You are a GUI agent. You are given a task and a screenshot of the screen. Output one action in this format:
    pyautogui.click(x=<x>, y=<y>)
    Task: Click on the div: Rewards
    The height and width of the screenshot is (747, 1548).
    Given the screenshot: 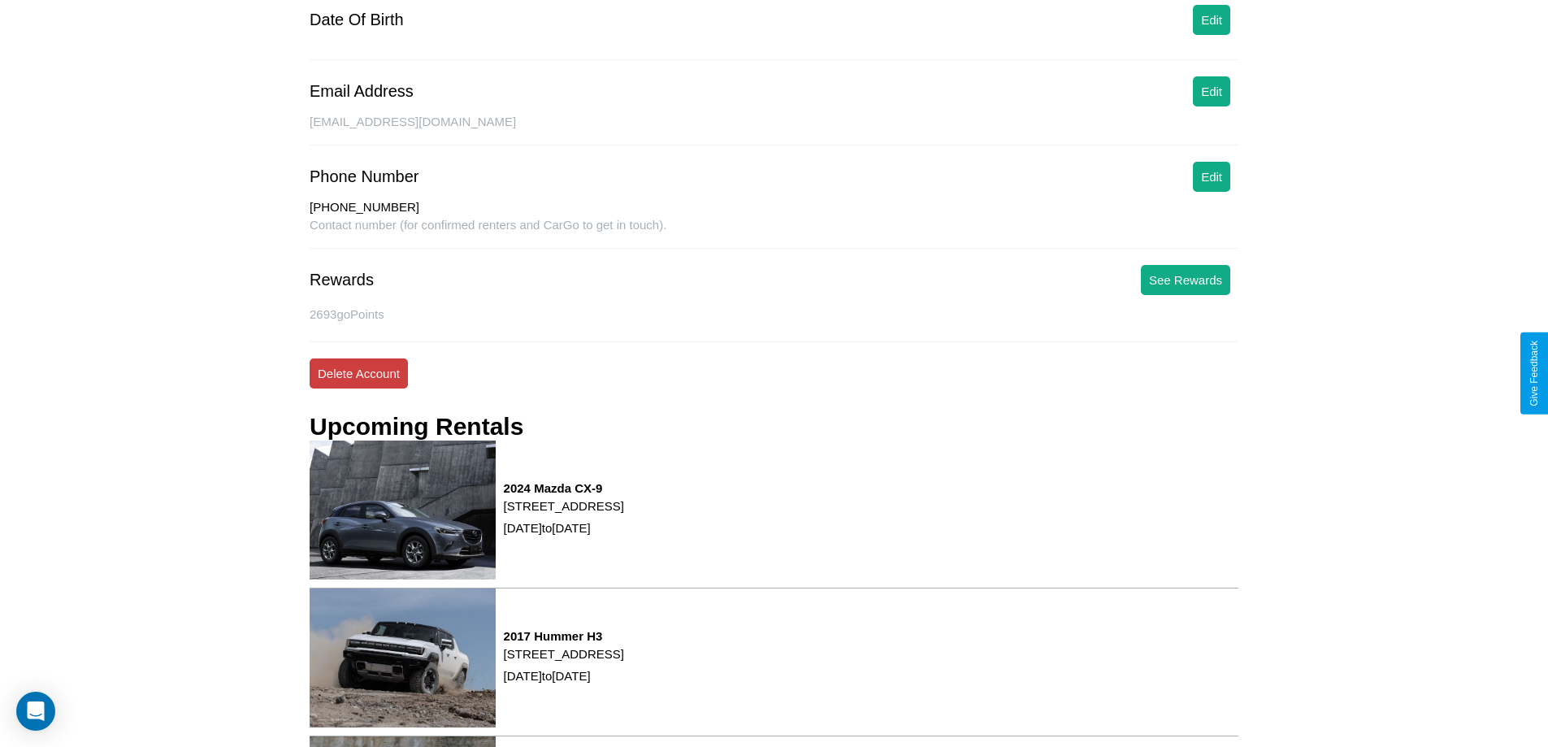 What is the action you would take?
    pyautogui.click(x=341, y=279)
    